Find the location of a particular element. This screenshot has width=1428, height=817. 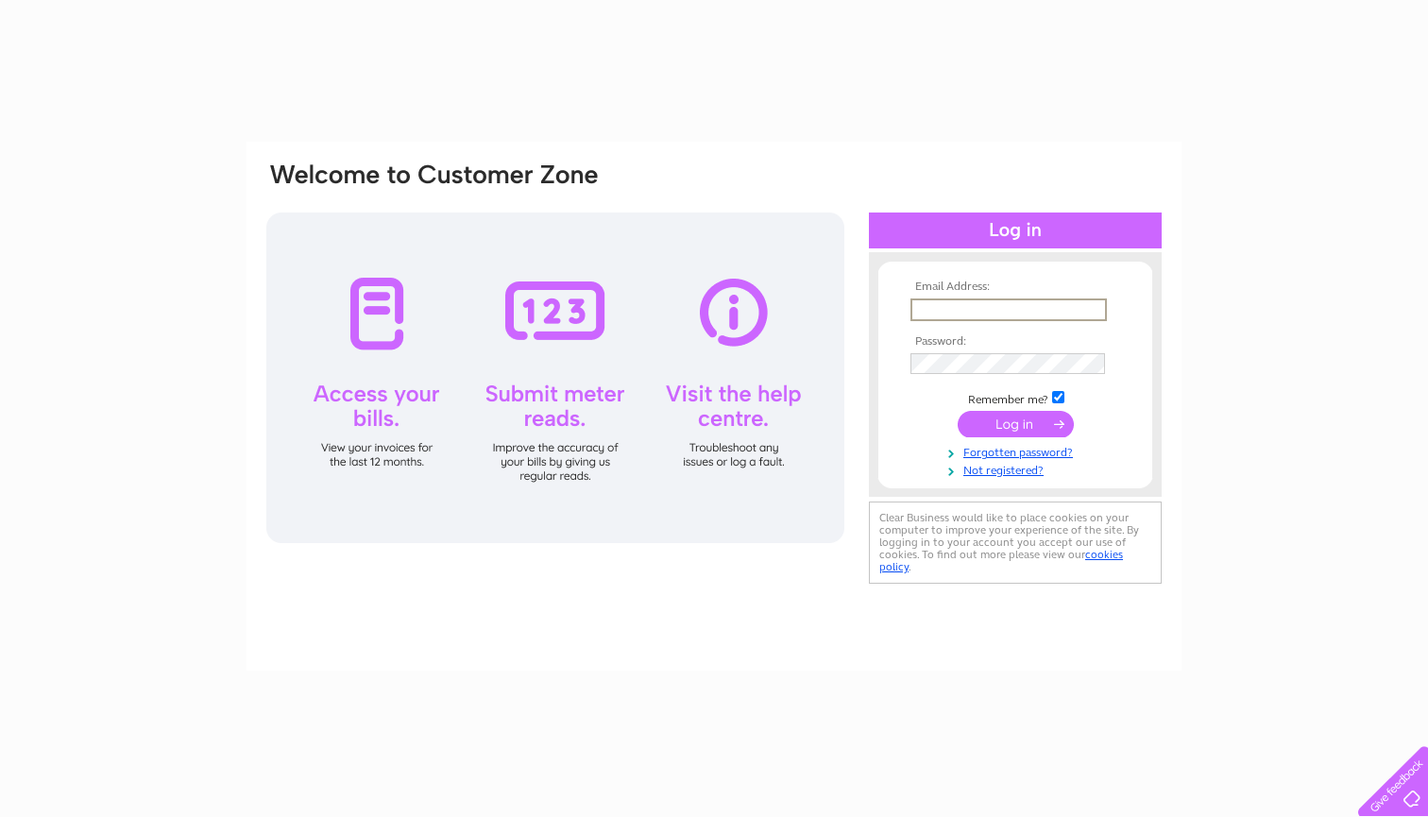

a: Forgotten password? is located at coordinates (1017, 451).